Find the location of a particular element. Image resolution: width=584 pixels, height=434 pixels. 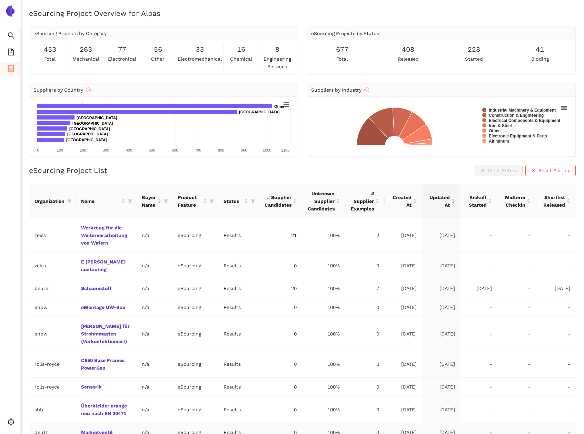

span: 16 is located at coordinates (241, 49).